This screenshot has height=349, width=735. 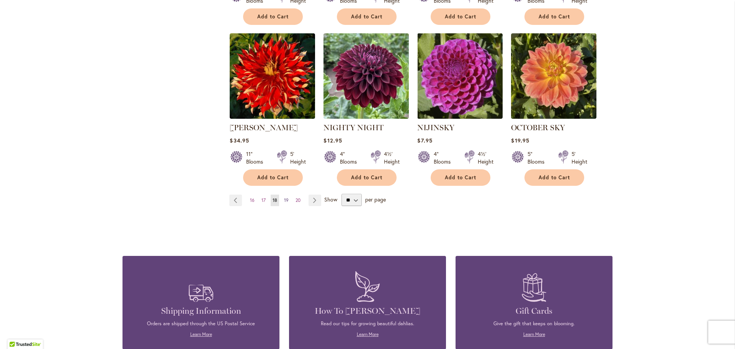 What do you see at coordinates (538, 127) in the screenshot?
I see `a: OCTOBER SKY` at bounding box center [538, 127].